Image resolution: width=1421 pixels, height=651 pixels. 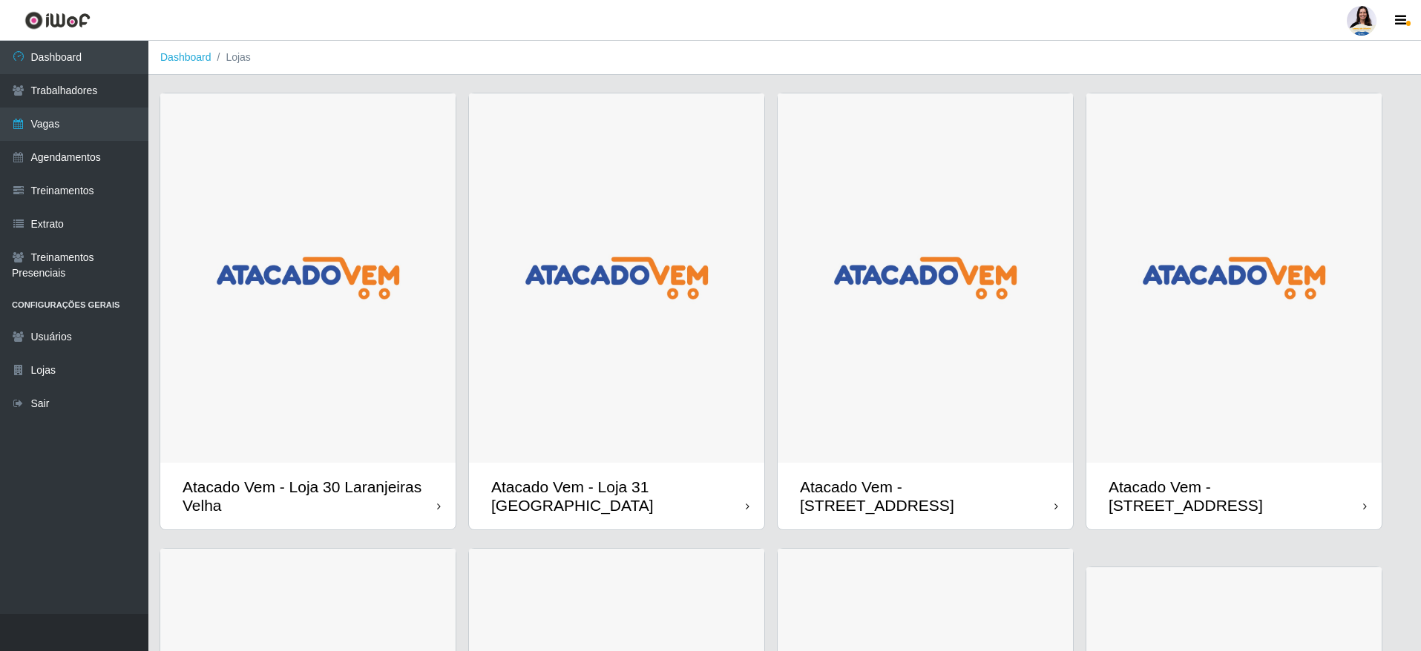 What do you see at coordinates (784, 58) in the screenshot?
I see `nav: breadcrumb` at bounding box center [784, 58].